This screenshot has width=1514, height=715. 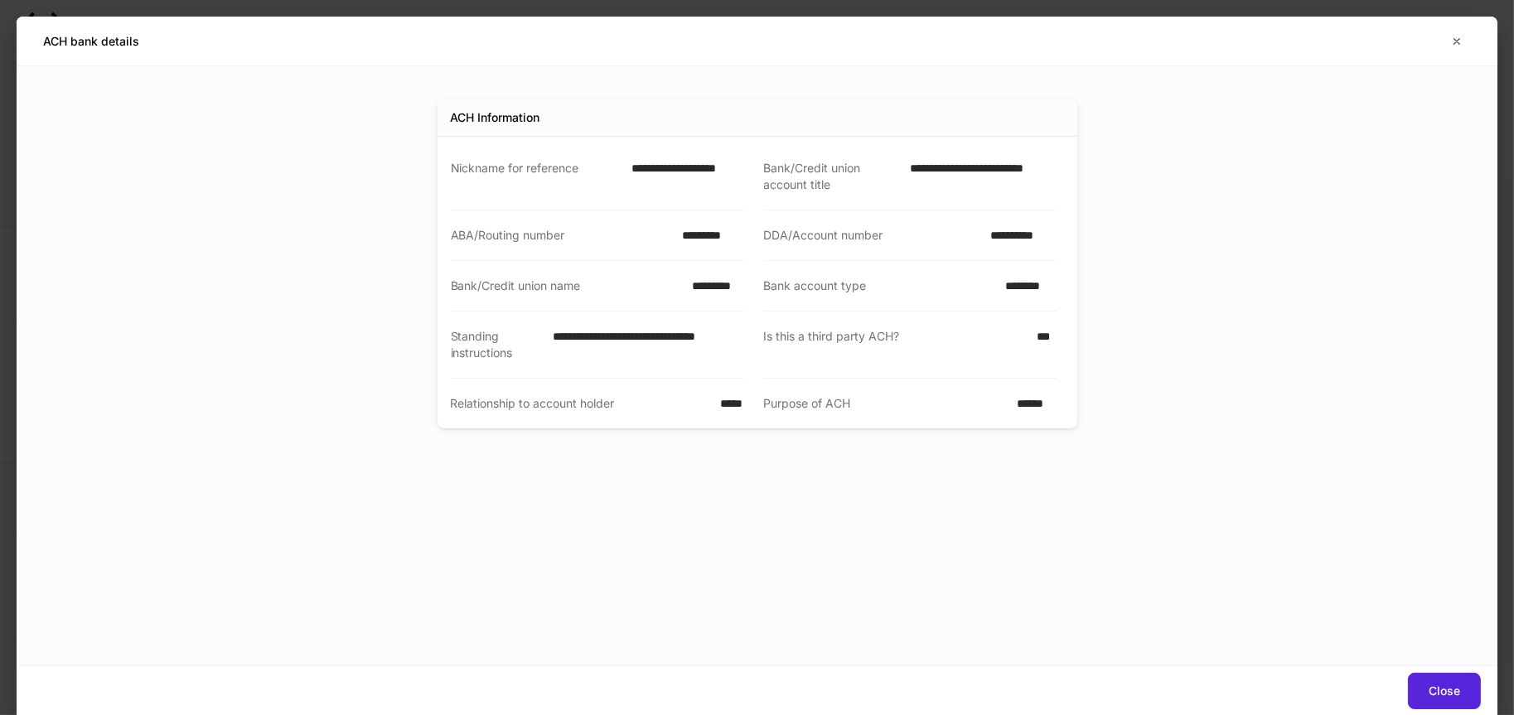 I want to click on button: Close, so click(x=1444, y=691).